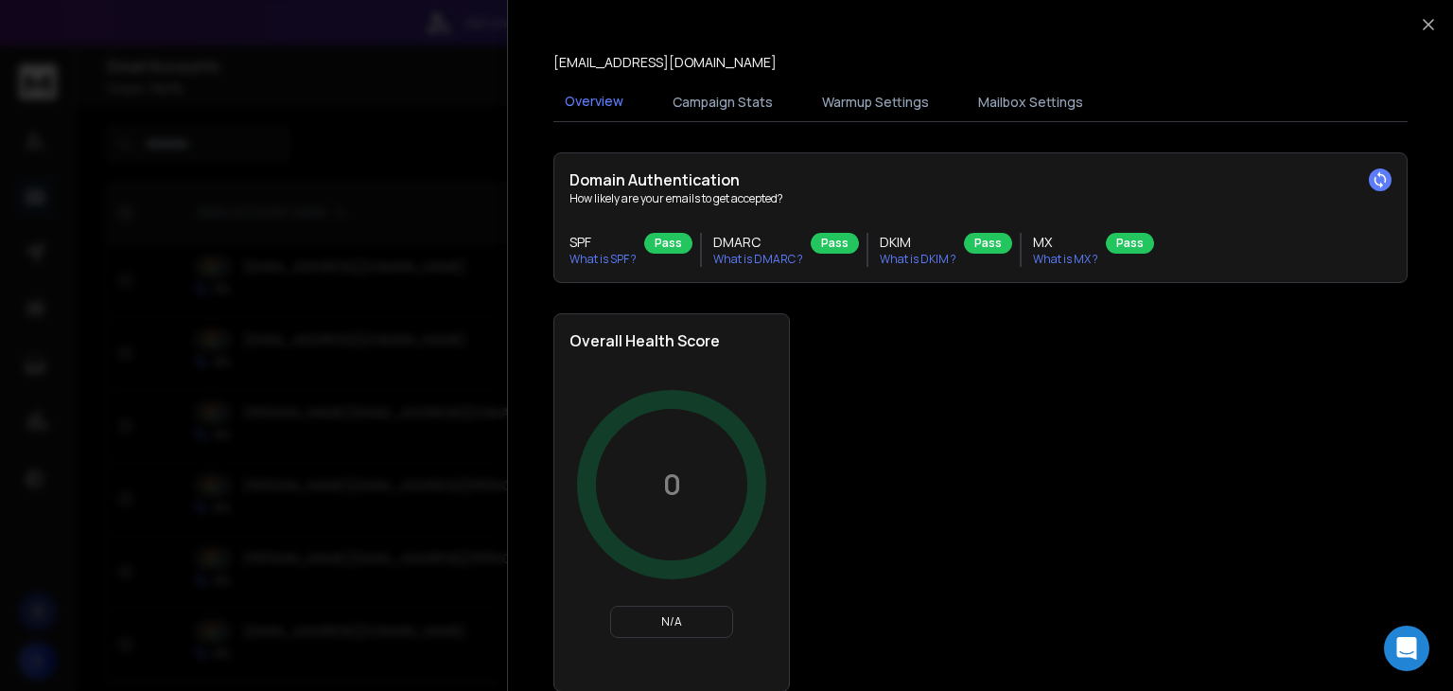  What do you see at coordinates (1065, 259) in the screenshot?
I see `p: What is MX ?` at bounding box center [1065, 259].